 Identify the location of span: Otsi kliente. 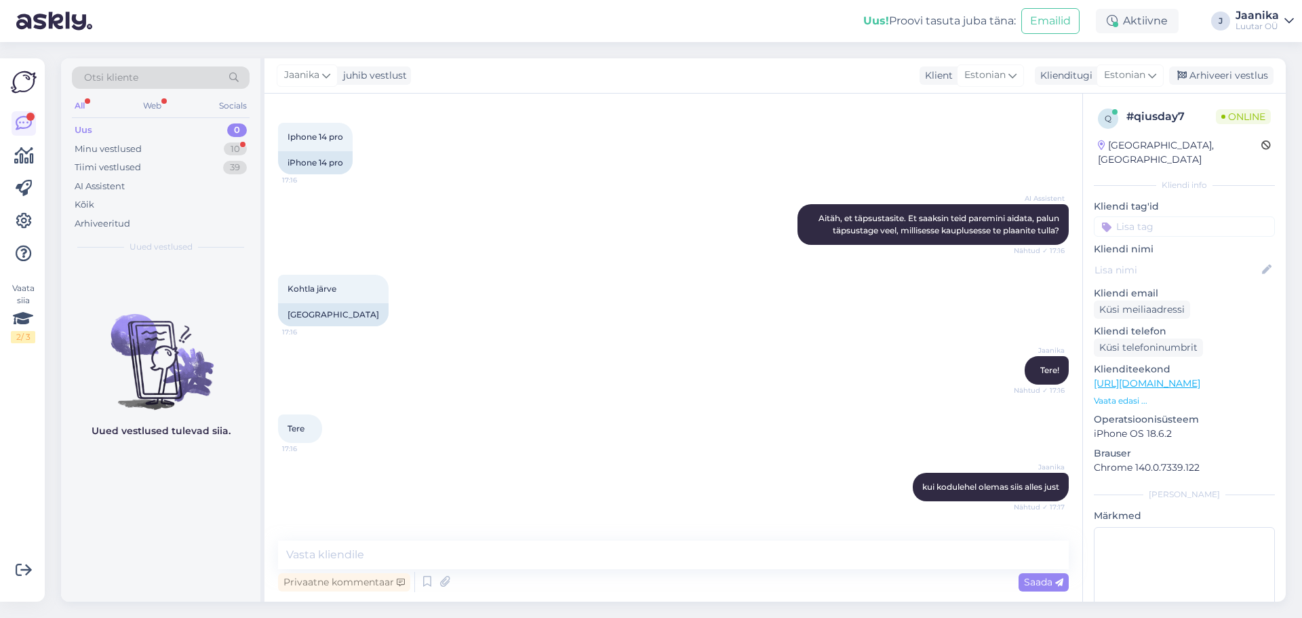
(111, 77).